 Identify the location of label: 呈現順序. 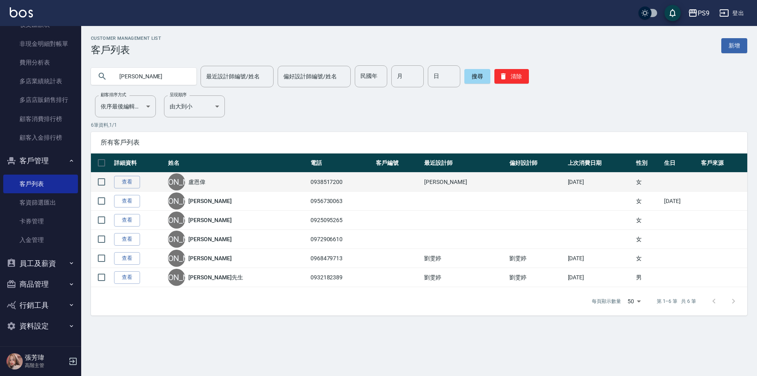
(178, 95).